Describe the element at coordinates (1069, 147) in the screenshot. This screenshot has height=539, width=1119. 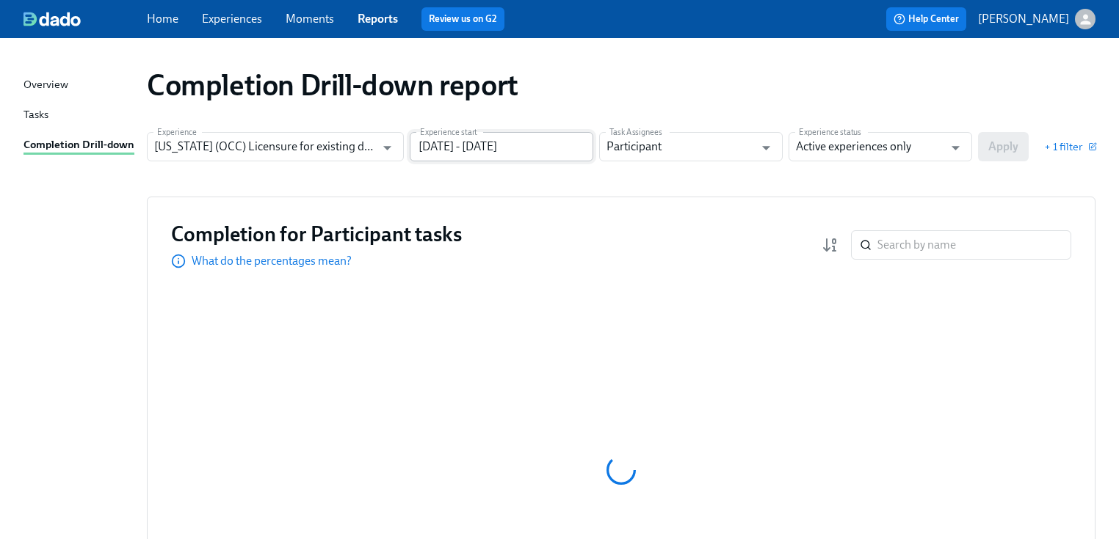
I see `span: + 1 filter` at that location.